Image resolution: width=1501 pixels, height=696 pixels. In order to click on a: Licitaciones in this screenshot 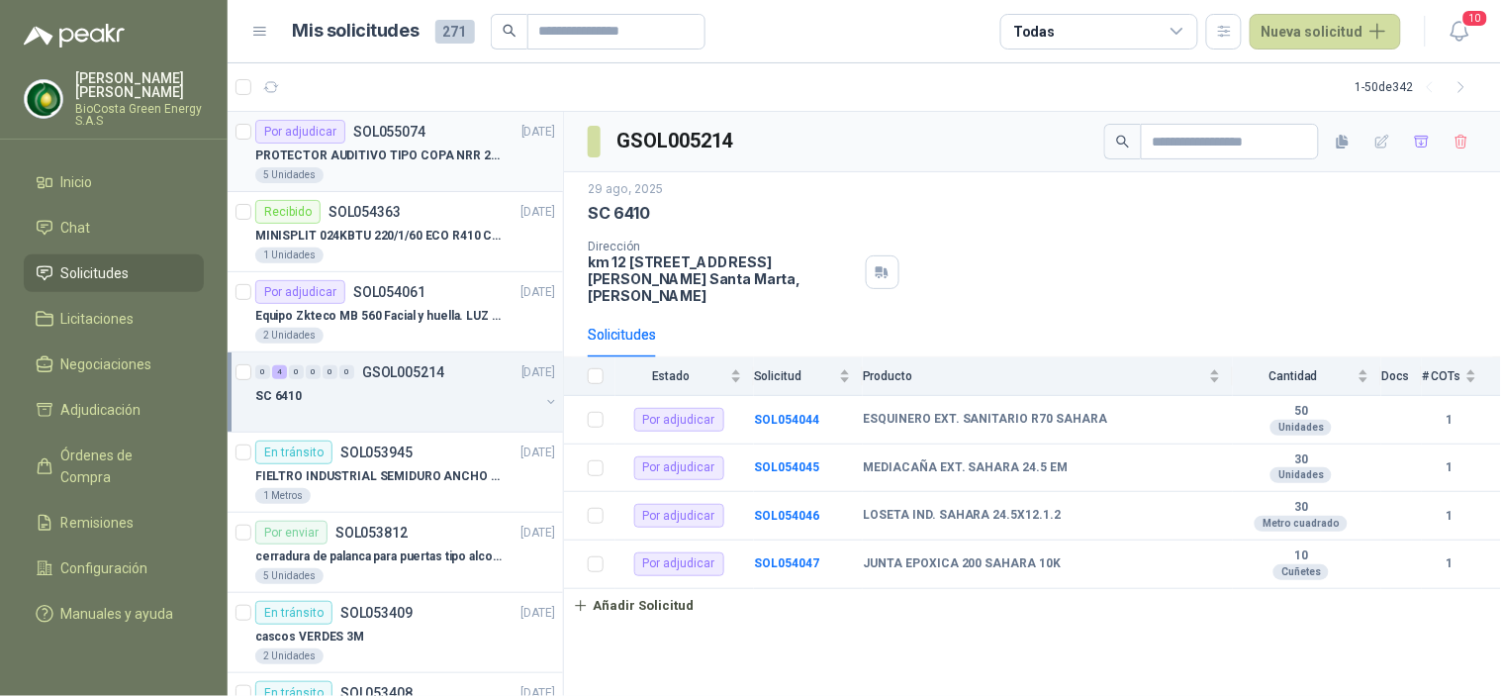, I will do `click(114, 319)`.